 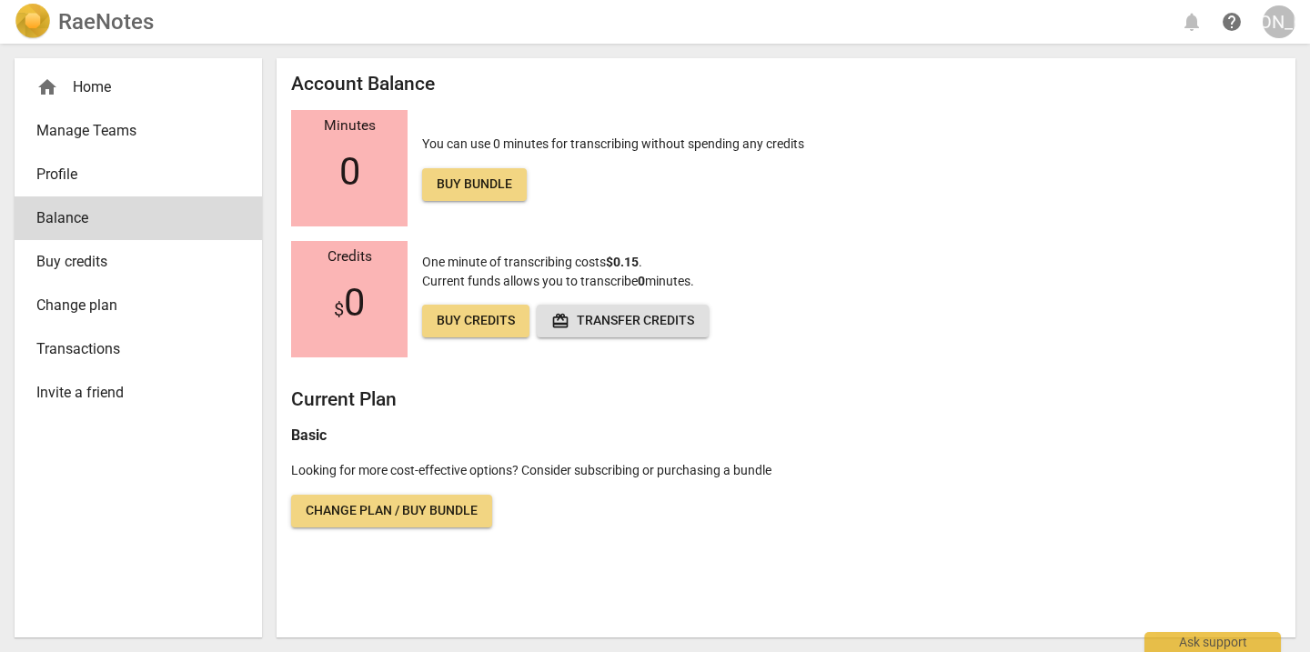 I want to click on a: Balance, so click(x=138, y=218).